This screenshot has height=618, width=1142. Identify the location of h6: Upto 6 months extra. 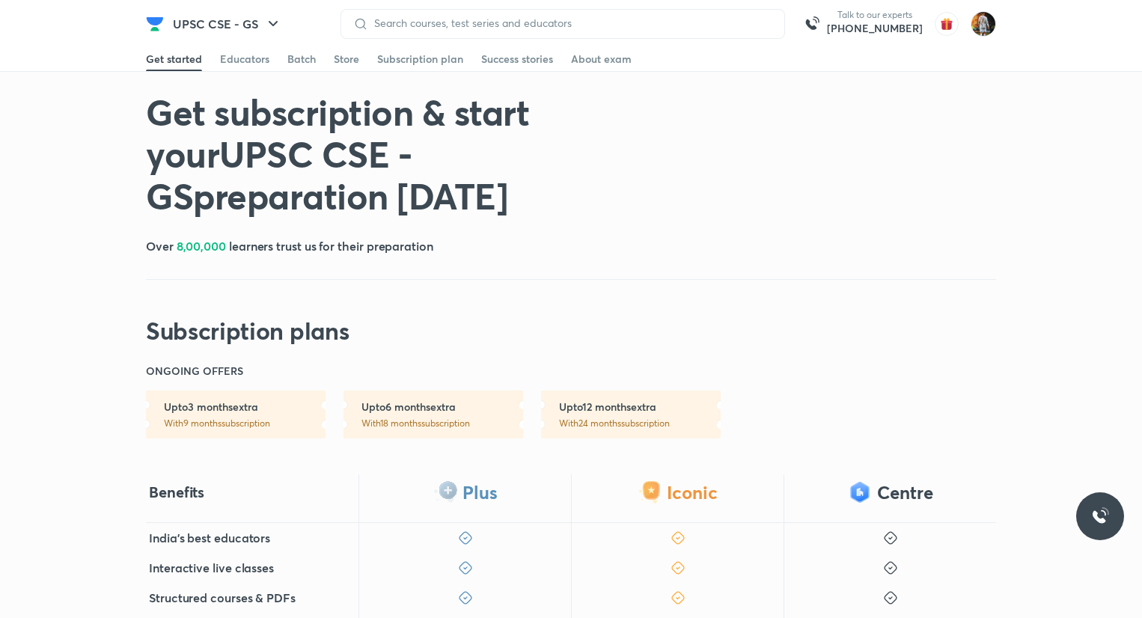
(442, 407).